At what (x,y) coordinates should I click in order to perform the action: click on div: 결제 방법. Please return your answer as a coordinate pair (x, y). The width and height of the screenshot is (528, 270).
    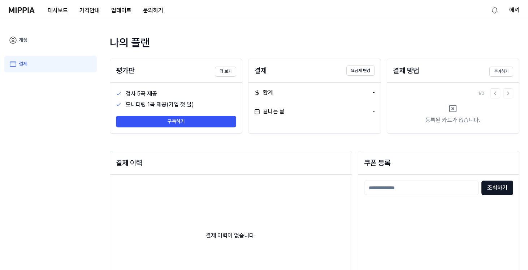
    Looking at the image, I should click on (406, 70).